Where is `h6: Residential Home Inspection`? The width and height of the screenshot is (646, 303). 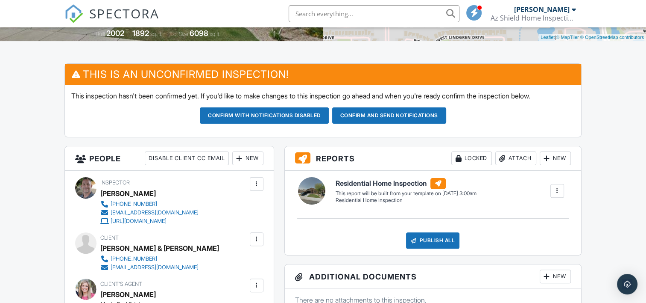
h6: Residential Home Inspection is located at coordinates (406, 183).